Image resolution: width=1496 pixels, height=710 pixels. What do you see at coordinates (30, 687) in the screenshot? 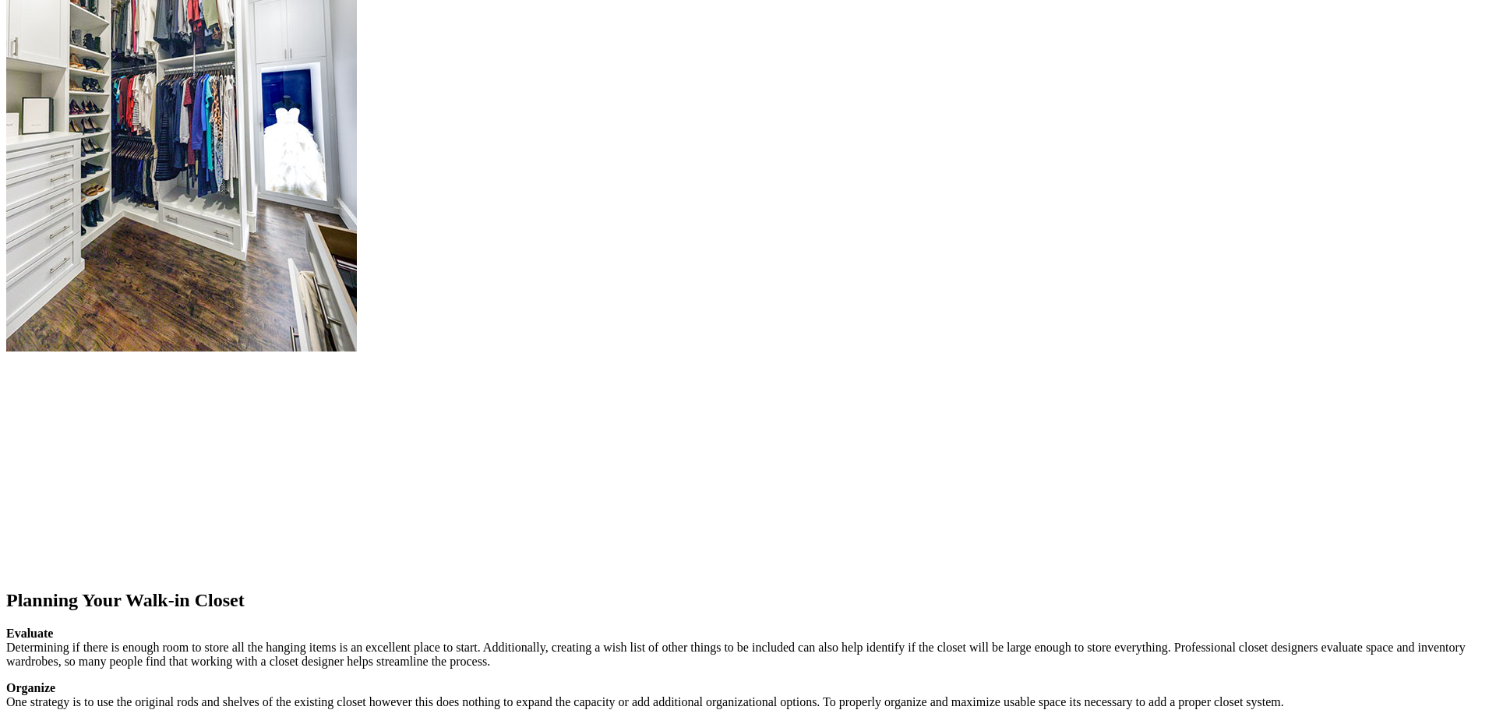
I see `strong: Organize` at bounding box center [30, 687].